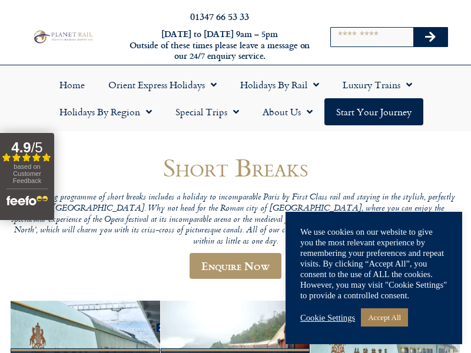  I want to click on button: Search, so click(430, 37).